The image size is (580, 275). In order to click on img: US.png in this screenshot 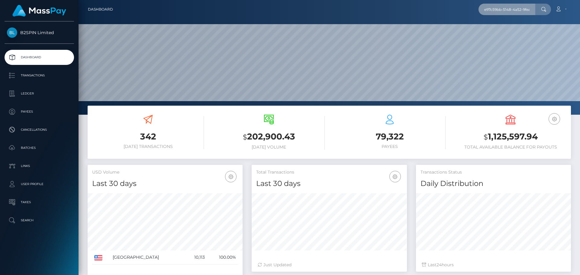, I will do `click(98, 258)`.